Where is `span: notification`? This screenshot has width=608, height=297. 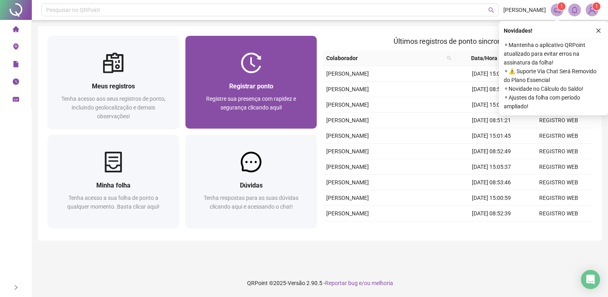 span: notification is located at coordinates (557, 10).